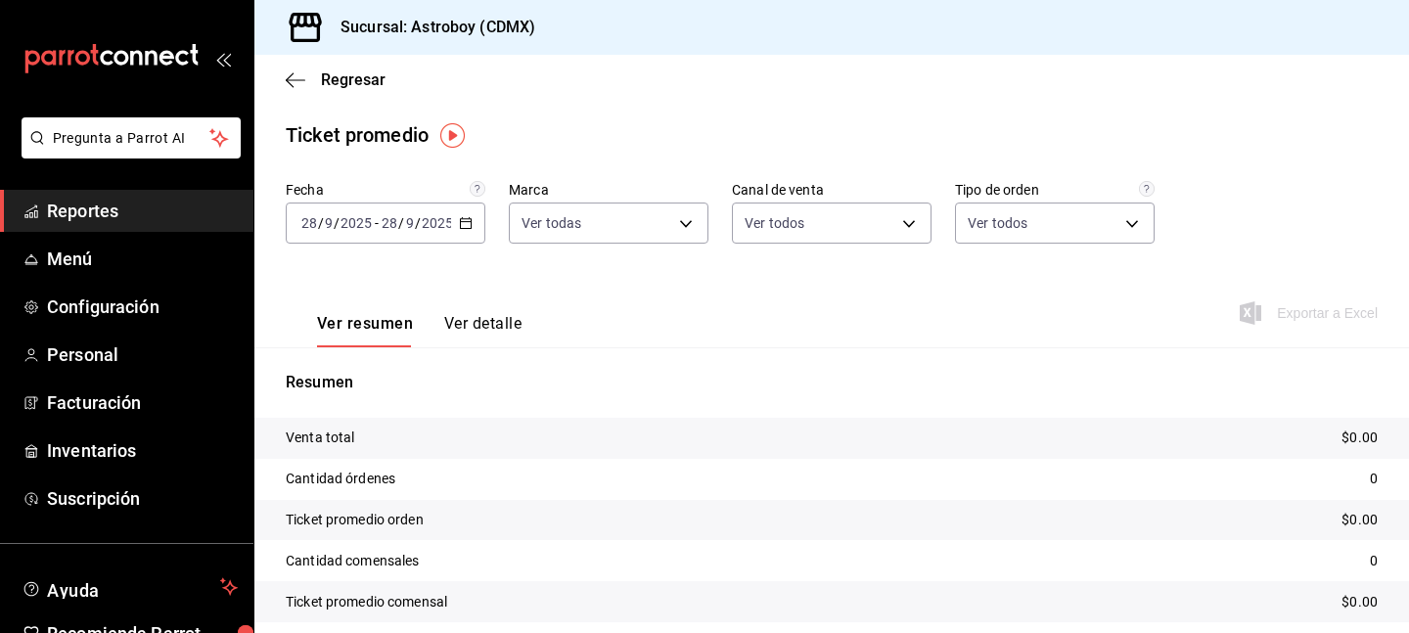 The height and width of the screenshot is (633, 1409). I want to click on span: Menú, so click(142, 258).